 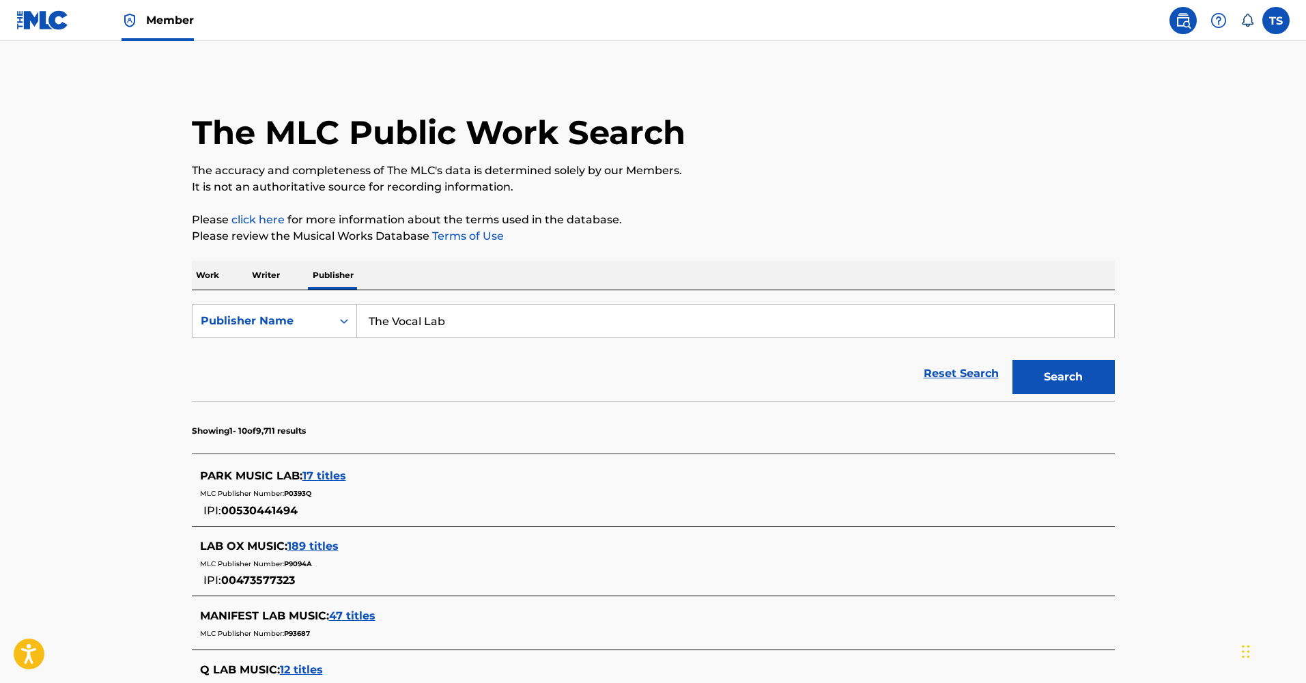 I want to click on p: The accuracy and completeness of The MLC's data is determined solely by our Members., so click(x=653, y=171).